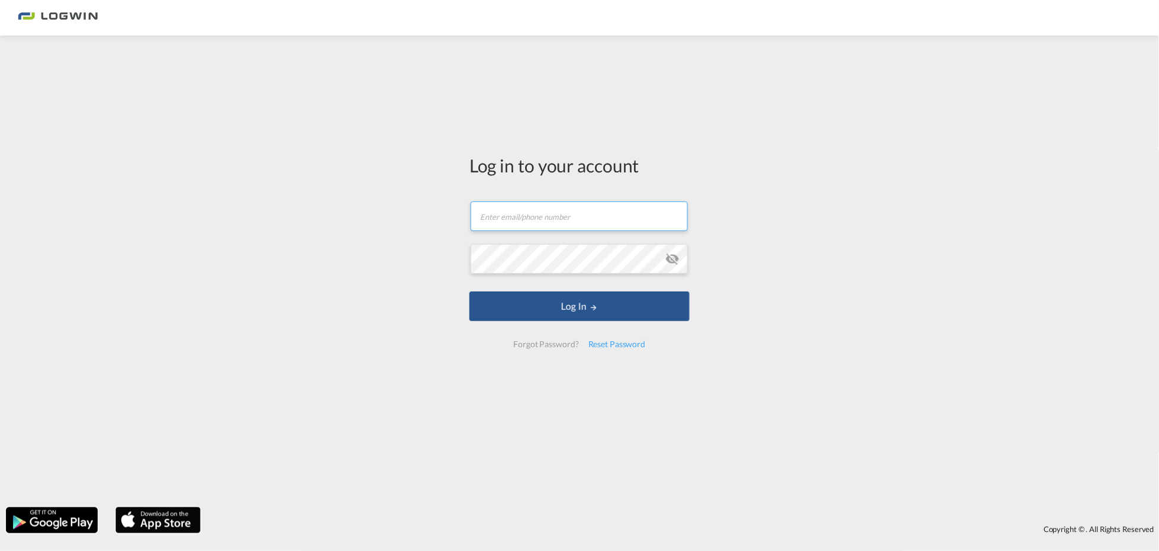  Describe the element at coordinates (52, 520) in the screenshot. I see `img: google.png` at that location.